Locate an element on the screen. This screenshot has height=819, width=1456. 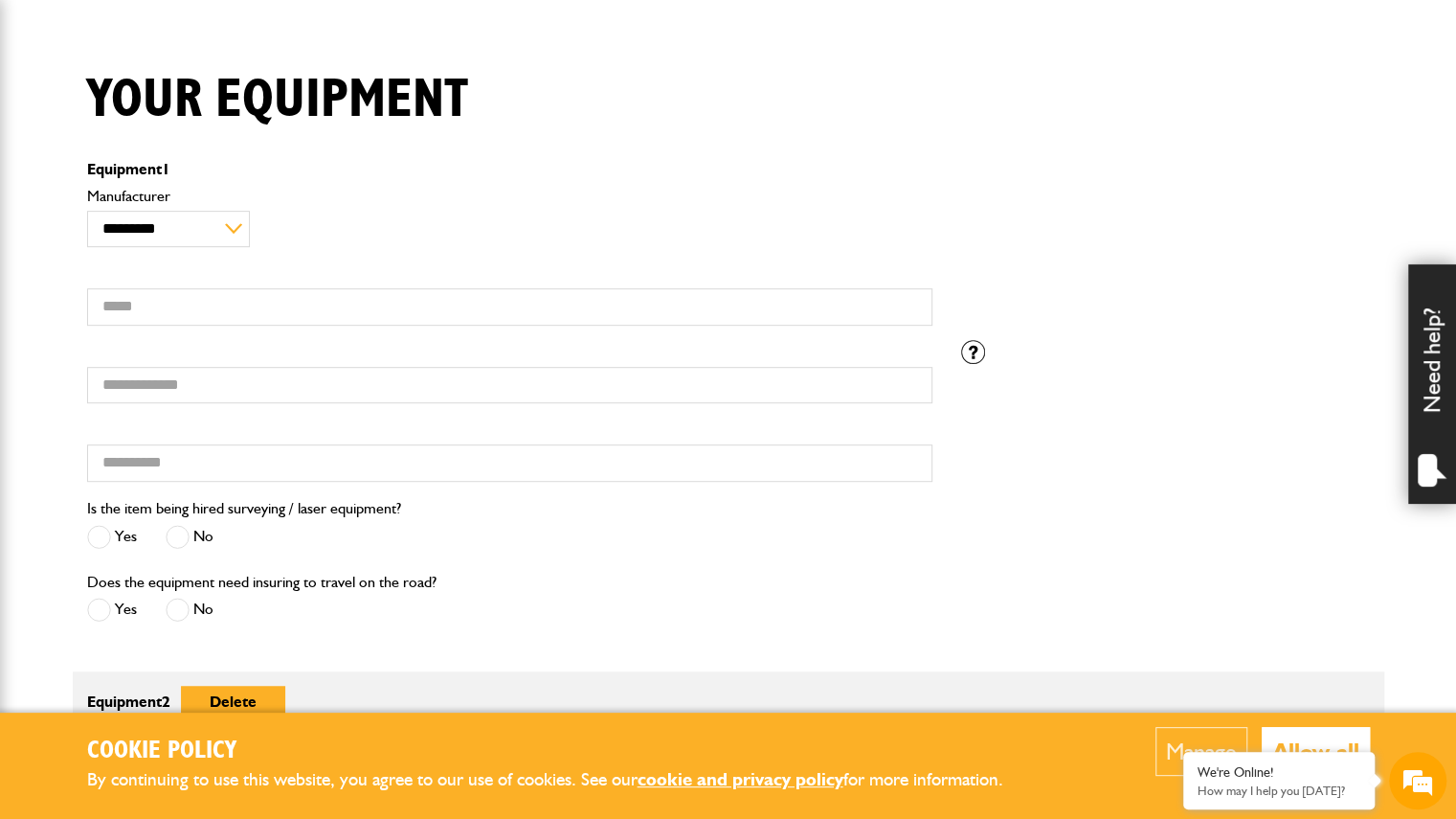
input: Enter your email address is located at coordinates (187, 255).